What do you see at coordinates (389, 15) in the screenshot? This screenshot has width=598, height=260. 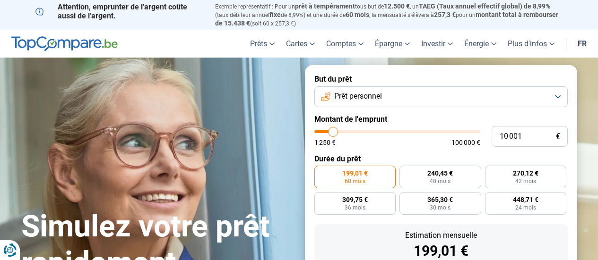 I see `p: Exemple représentatif : Pour un tous but de , un (taux débiteur annuel de 8,99%) et une durée de ...` at bounding box center [389, 15].